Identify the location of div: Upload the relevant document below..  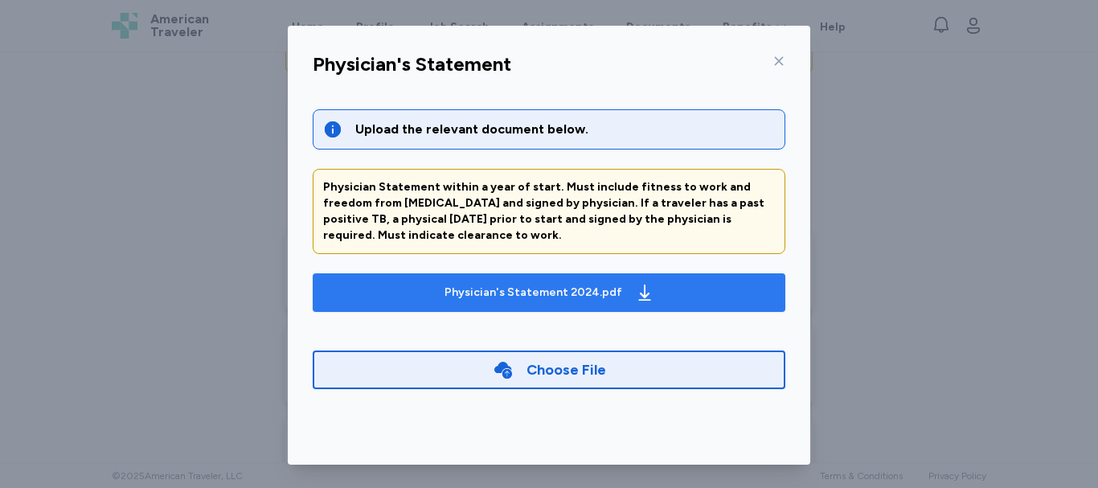
(565, 129).